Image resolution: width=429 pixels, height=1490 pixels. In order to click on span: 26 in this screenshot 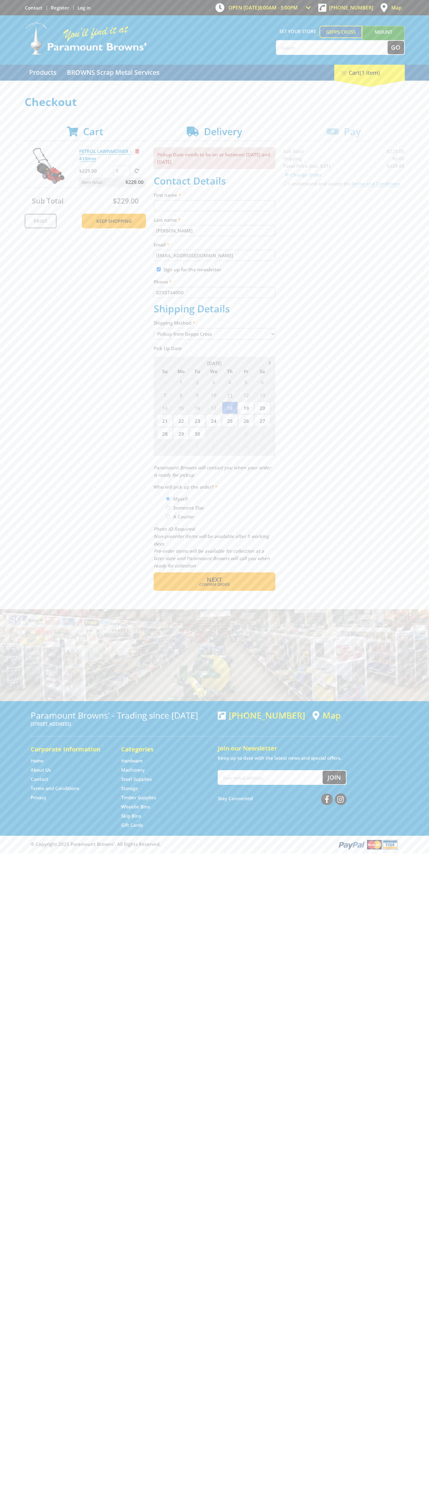, I will do `click(246, 421)`.